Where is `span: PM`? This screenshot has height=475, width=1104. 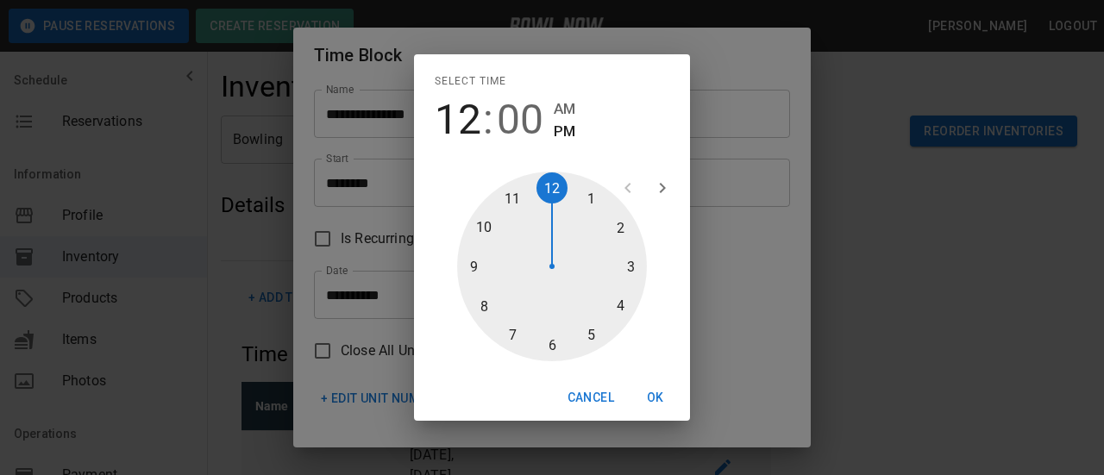 span: PM is located at coordinates (564, 131).